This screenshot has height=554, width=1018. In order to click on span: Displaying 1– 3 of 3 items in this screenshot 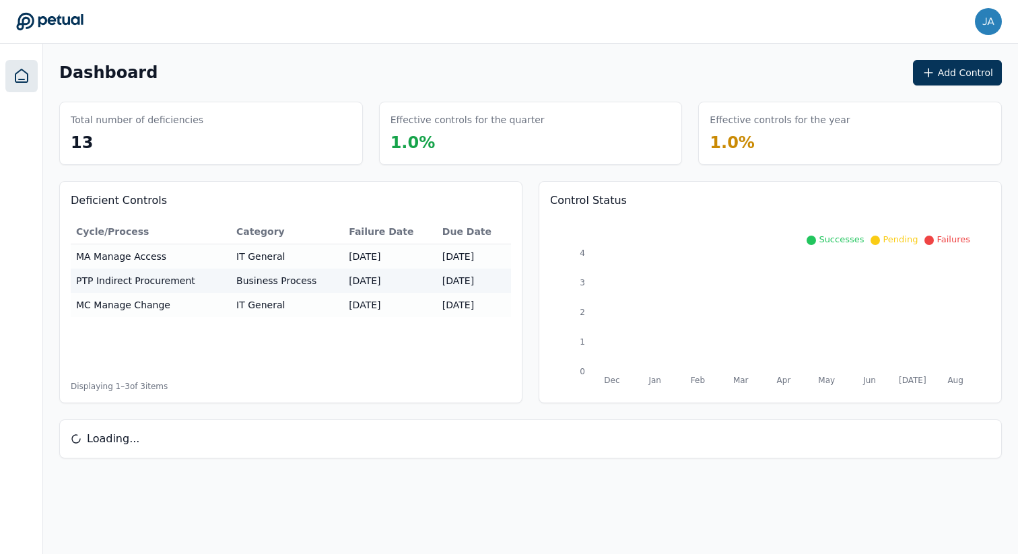, I will do `click(119, 386)`.